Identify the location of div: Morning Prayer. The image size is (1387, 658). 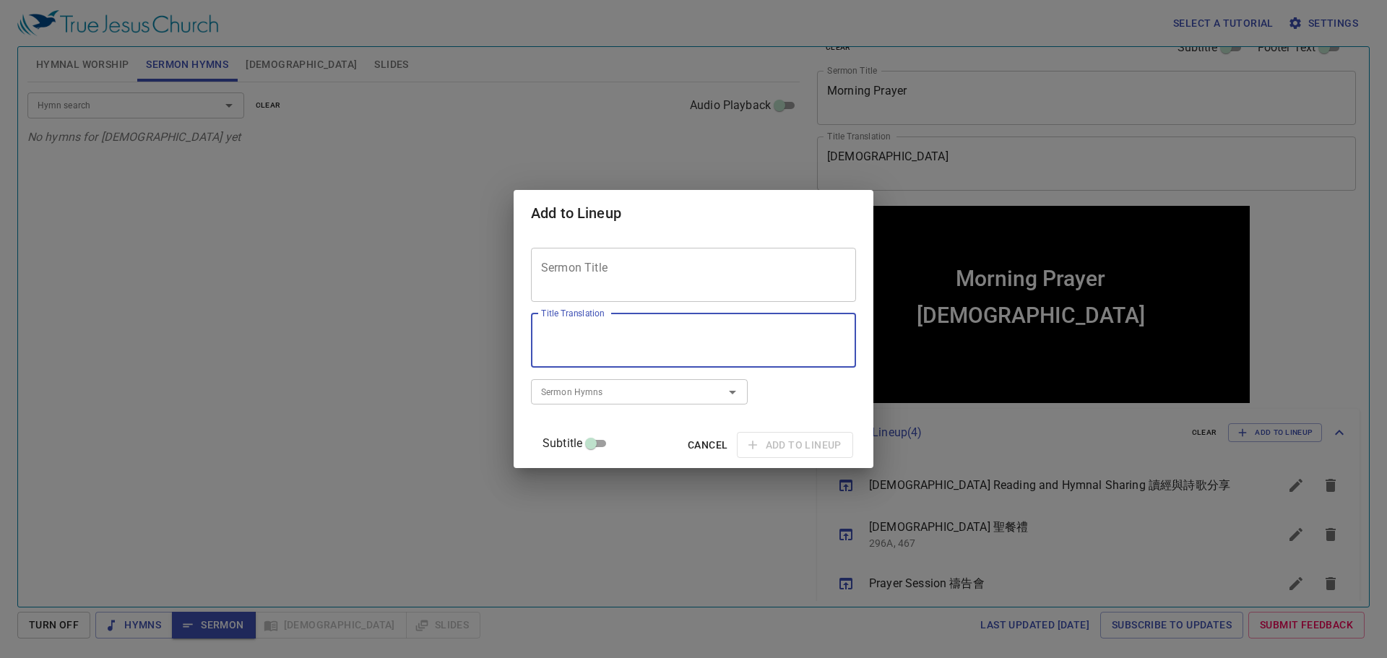
(219, 72).